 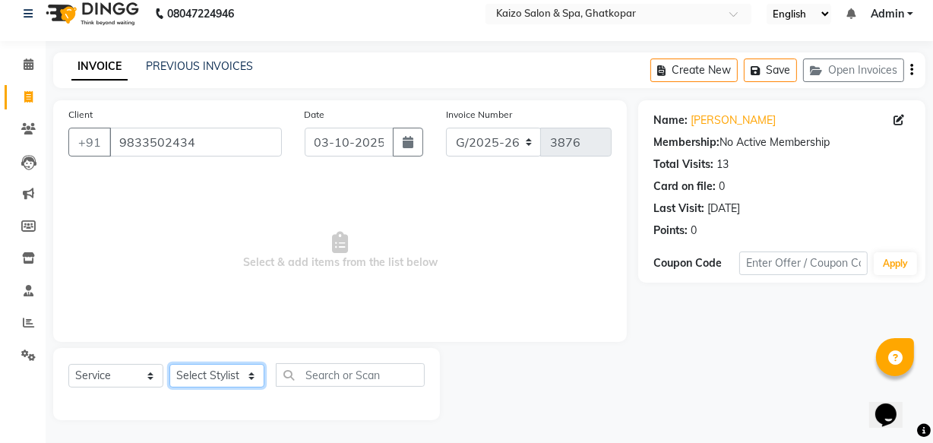 I want to click on div: No Active Membership, so click(x=782, y=142).